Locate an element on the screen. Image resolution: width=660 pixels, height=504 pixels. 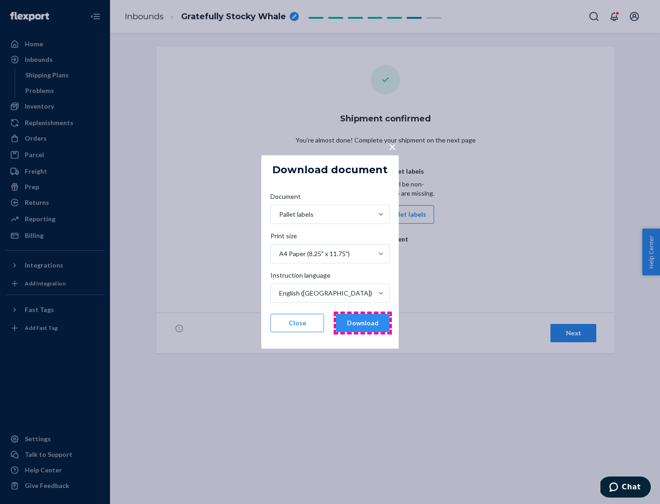
div: A4 Paper (8.25" x 11.75") is located at coordinates (315, 254).